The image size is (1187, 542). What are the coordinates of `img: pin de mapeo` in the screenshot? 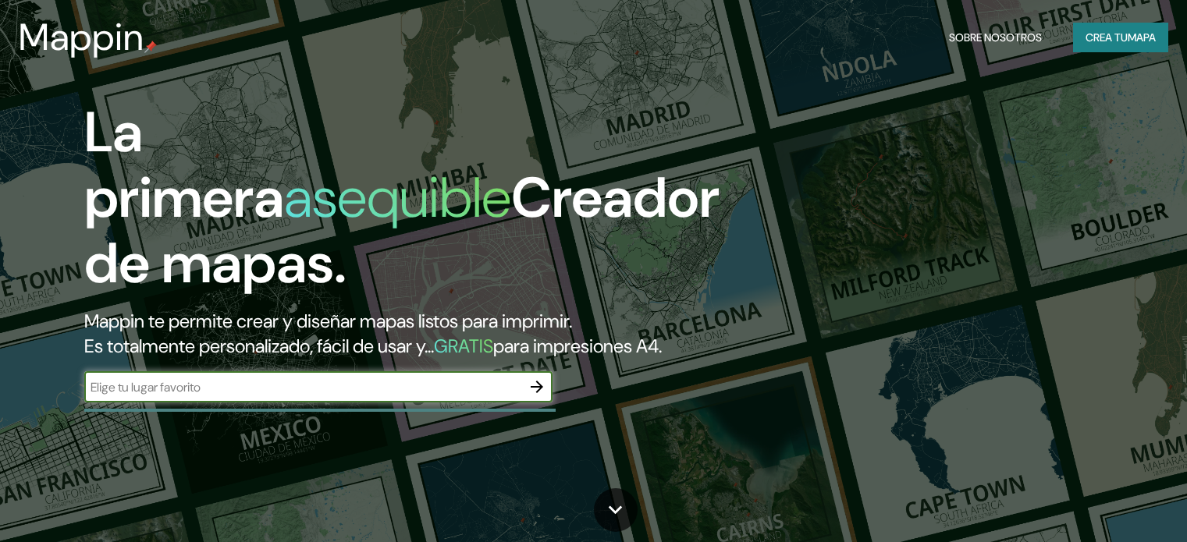 It's located at (151, 47).